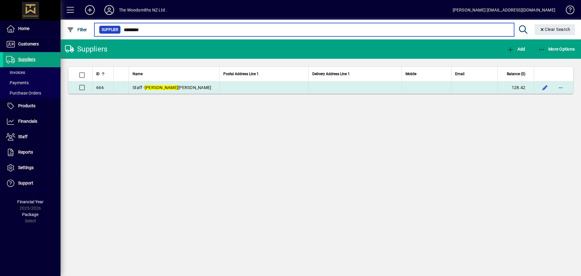  What do you see at coordinates (411, 74) in the screenshot?
I see `span: Mobile` at bounding box center [411, 74].